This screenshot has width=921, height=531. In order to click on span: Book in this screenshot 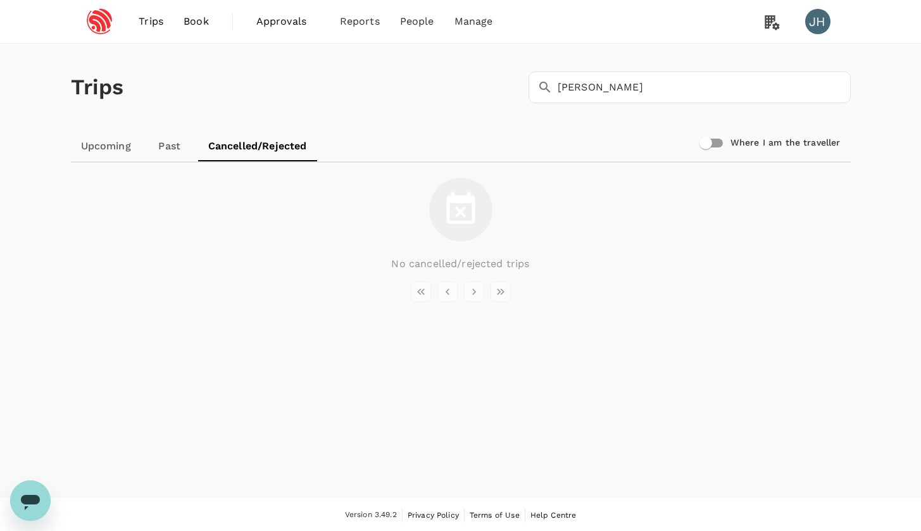, I will do `click(196, 22)`.